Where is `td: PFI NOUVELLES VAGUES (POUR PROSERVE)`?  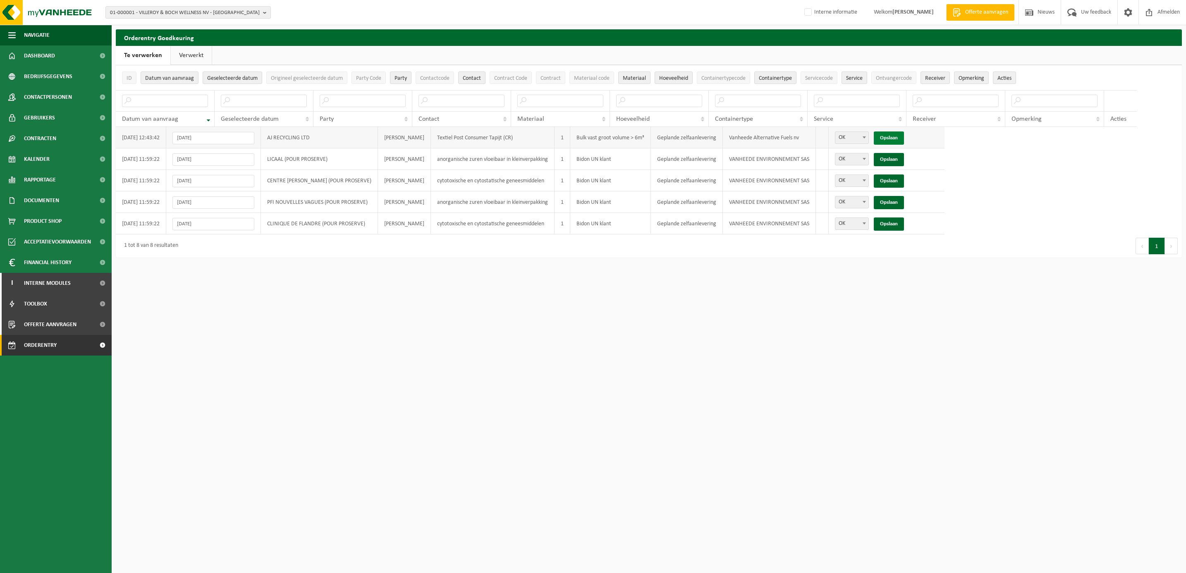 td: PFI NOUVELLES VAGUES (POUR PROSERVE) is located at coordinates (319, 202).